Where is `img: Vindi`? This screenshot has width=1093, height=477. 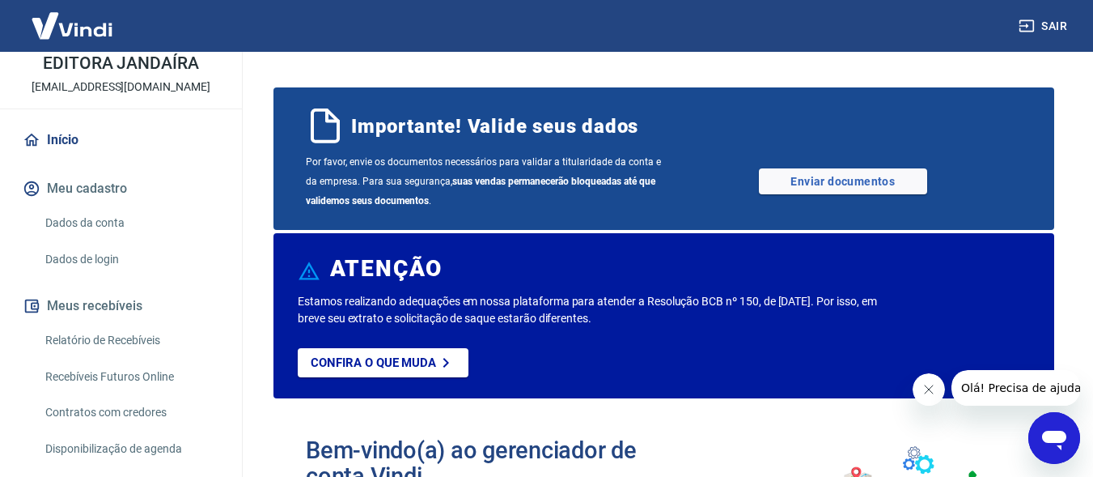
img: Vindi is located at coordinates (72, 25).